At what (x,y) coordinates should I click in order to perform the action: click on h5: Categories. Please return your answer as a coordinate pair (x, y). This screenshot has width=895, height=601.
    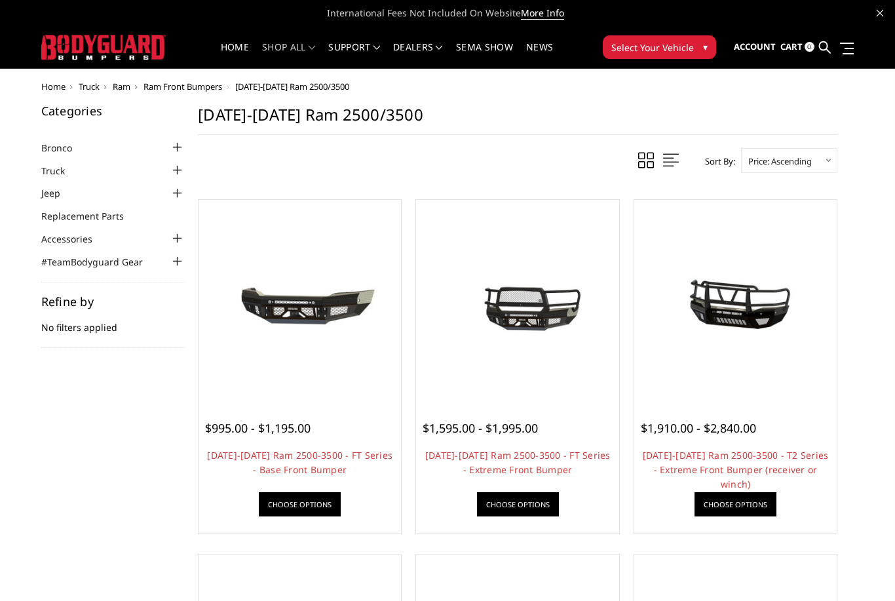
    Looking at the image, I should click on (113, 111).